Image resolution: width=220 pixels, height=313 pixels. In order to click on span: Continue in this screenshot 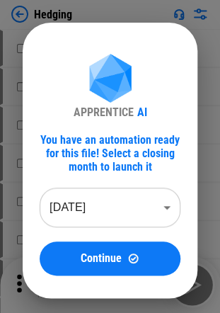, I will do `click(101, 258)`.